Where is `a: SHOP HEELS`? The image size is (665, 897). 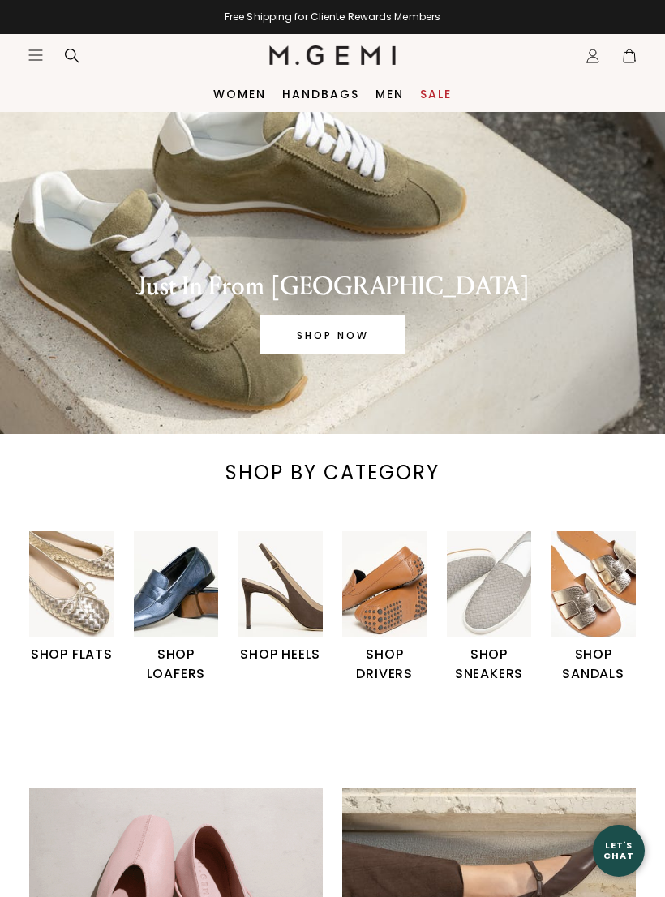
a: SHOP HEELS is located at coordinates (280, 598).